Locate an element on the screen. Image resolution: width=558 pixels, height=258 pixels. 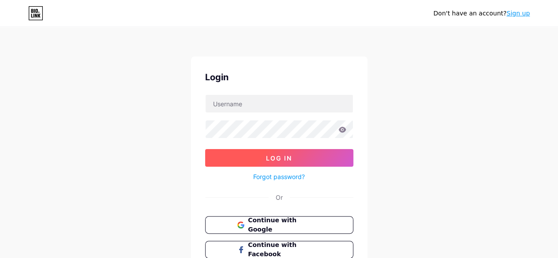
a: Forgot password? is located at coordinates (279, 176).